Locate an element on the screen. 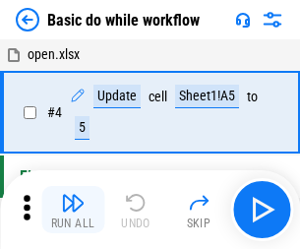  span: # 4 is located at coordinates (54, 112).